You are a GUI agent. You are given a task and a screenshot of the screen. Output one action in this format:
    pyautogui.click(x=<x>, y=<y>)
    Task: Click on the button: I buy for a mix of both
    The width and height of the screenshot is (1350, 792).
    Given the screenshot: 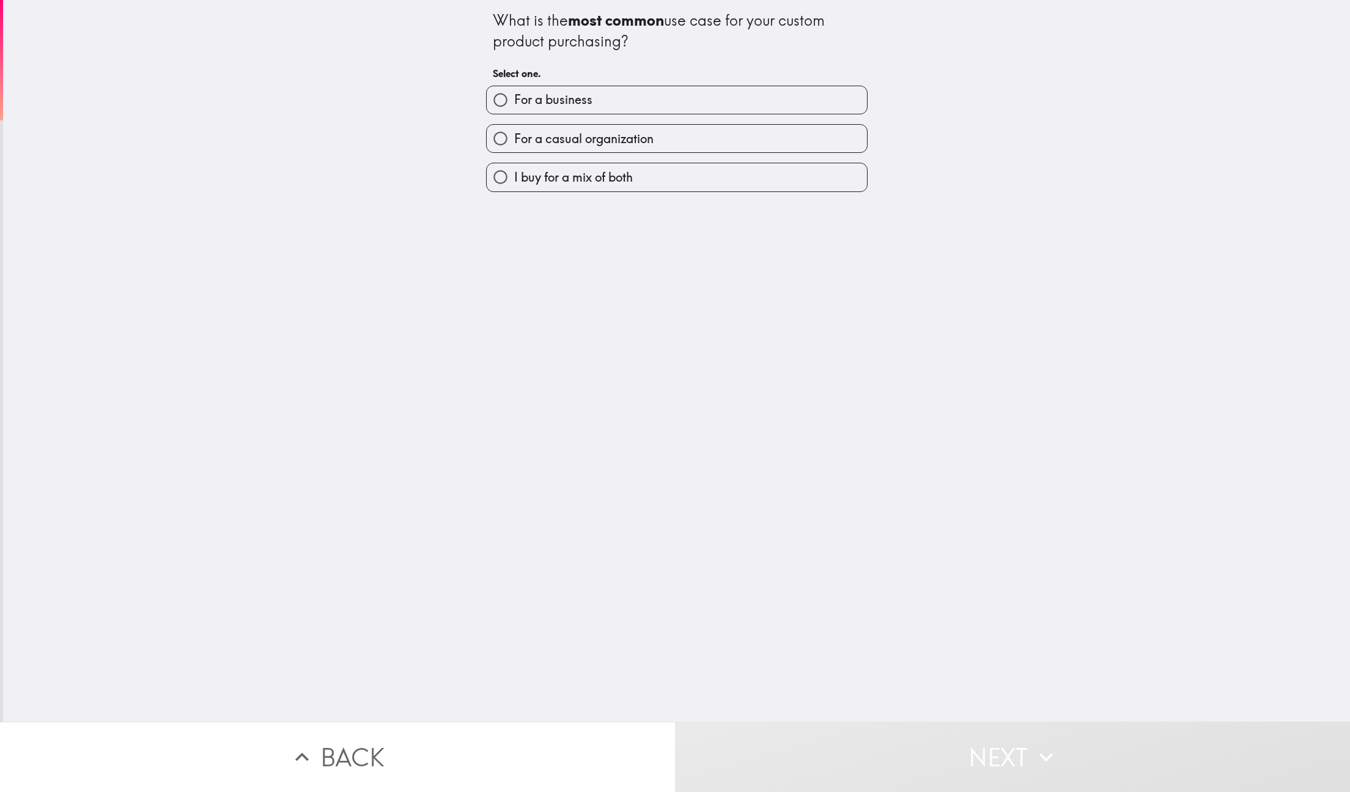 What is the action you would take?
    pyautogui.click(x=677, y=177)
    